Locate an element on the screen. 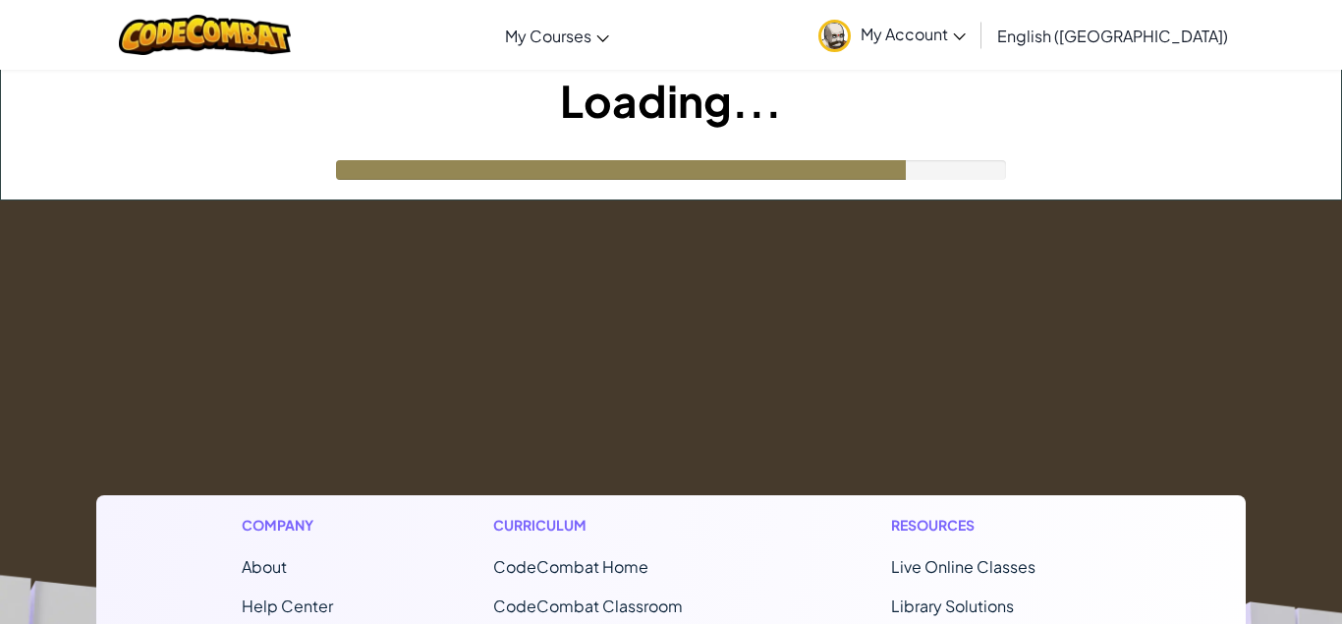 The image size is (1342, 624). h1: Loading... is located at coordinates (671, 100).